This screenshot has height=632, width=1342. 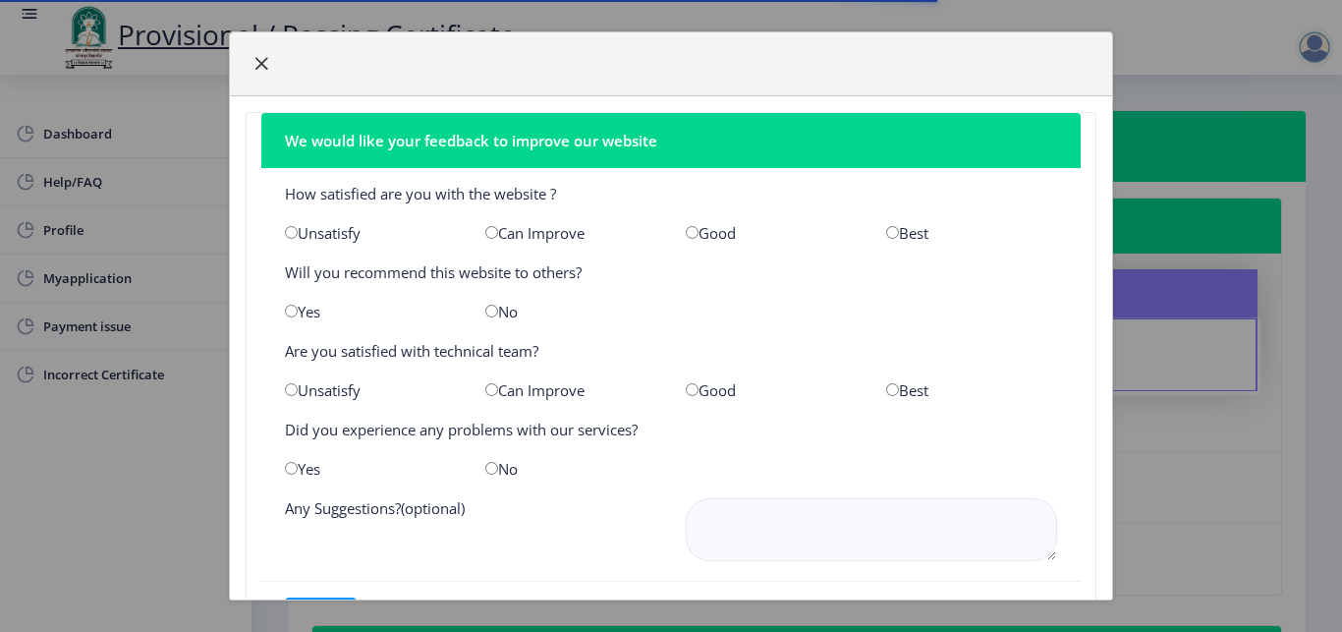 What do you see at coordinates (671, 351) in the screenshot?
I see `div: Are you satisfied with technical team?` at bounding box center [671, 351].